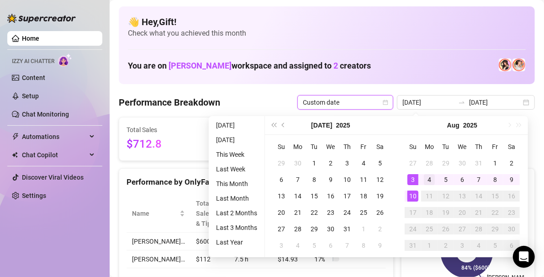 The width and height of the screenshot is (544, 277). Describe the element at coordinates (430, 245) in the screenshot. I see `td: 2025-09-01` at that location.